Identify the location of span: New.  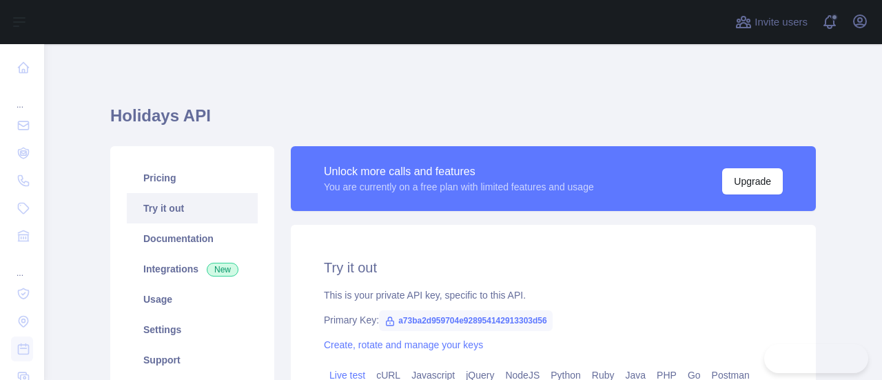
(223, 269).